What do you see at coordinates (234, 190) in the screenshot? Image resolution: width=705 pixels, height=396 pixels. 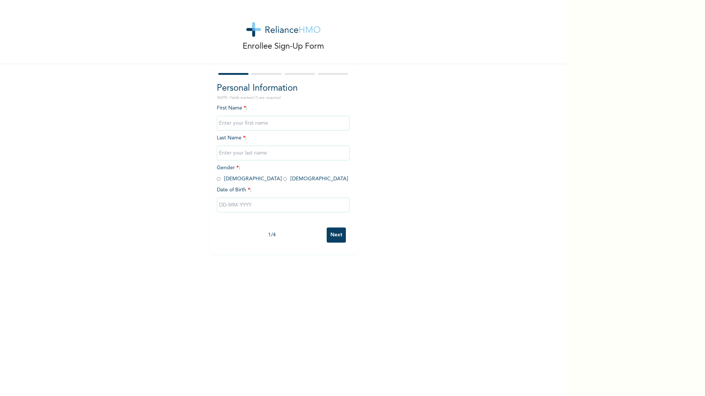 I see `span: Date of Birth :` at bounding box center [234, 190].